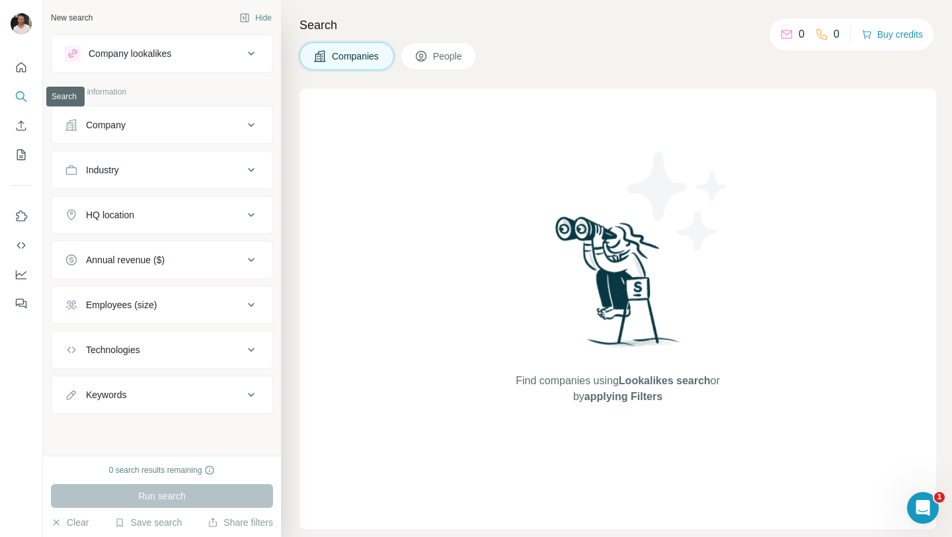  What do you see at coordinates (624, 396) in the screenshot?
I see `span: applying Filters` at bounding box center [624, 396].